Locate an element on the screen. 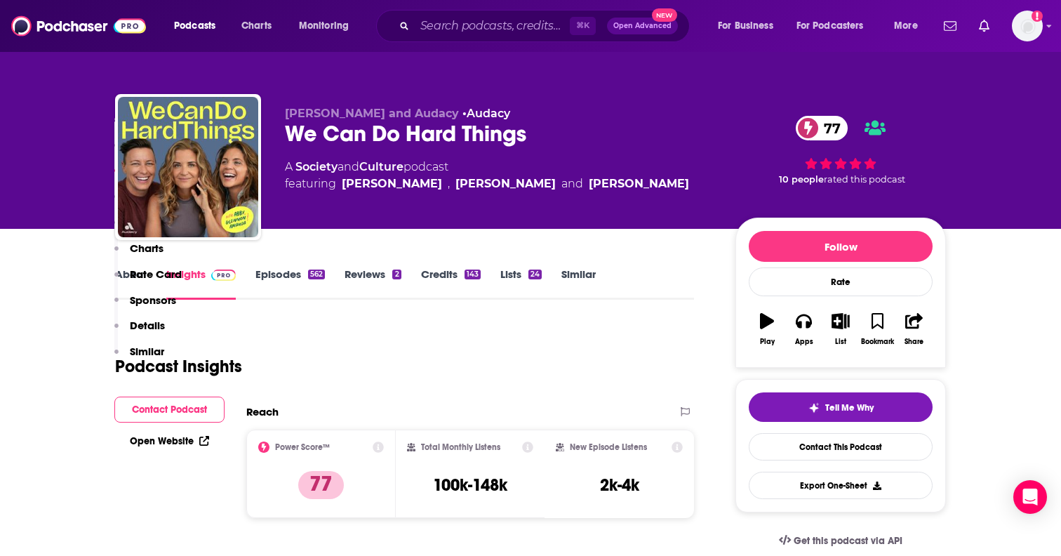 The height and width of the screenshot is (556, 1061). svg: Add a profile image is located at coordinates (1037, 16).